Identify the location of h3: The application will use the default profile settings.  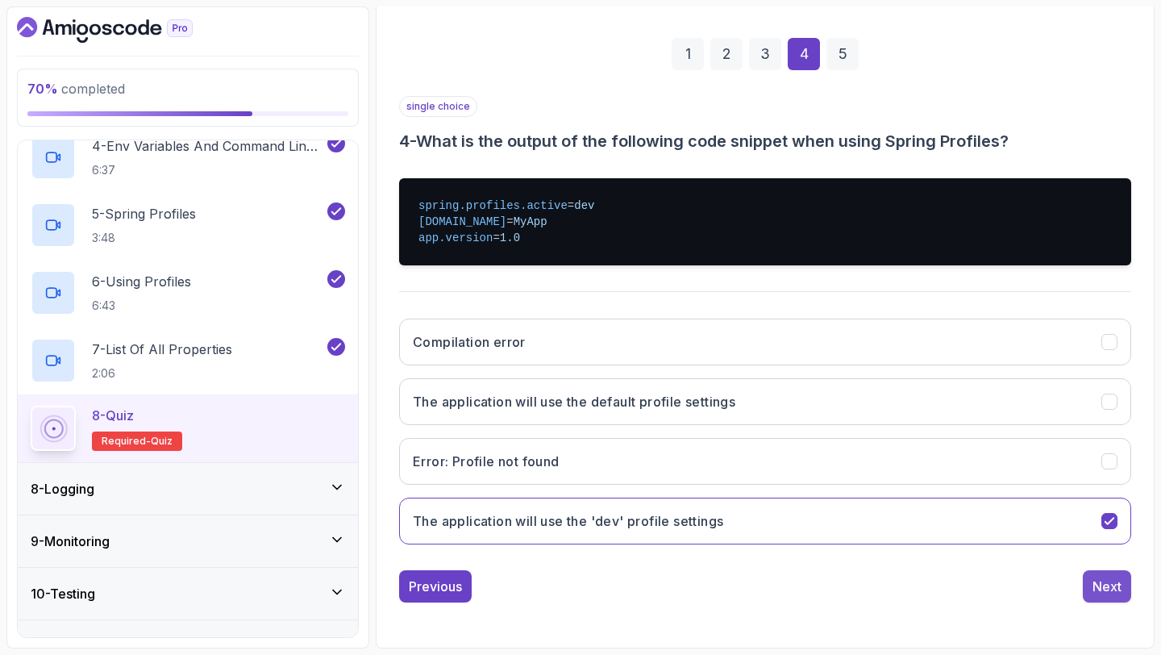
(574, 401).